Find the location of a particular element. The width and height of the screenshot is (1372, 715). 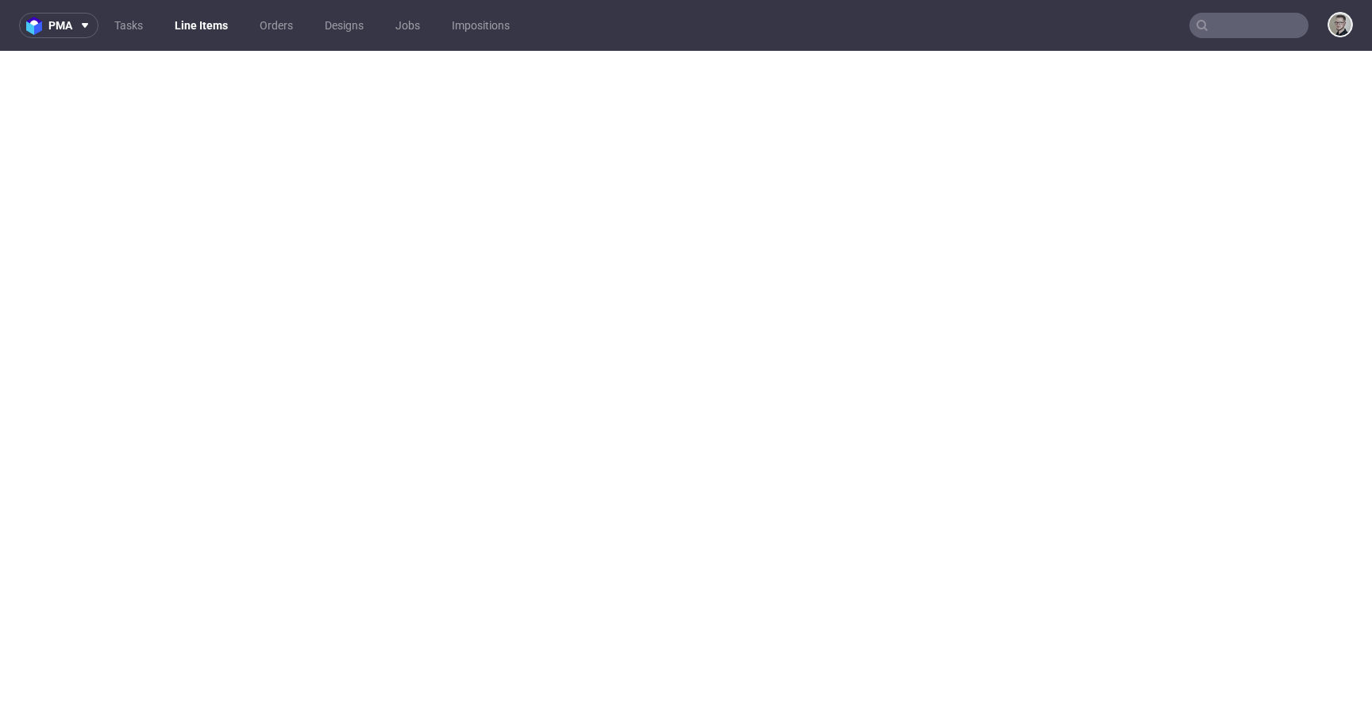

a: Line Items is located at coordinates (201, 25).